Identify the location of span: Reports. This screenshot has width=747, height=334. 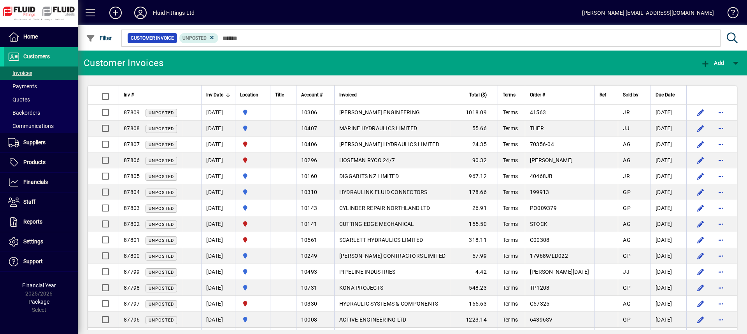
(33, 222).